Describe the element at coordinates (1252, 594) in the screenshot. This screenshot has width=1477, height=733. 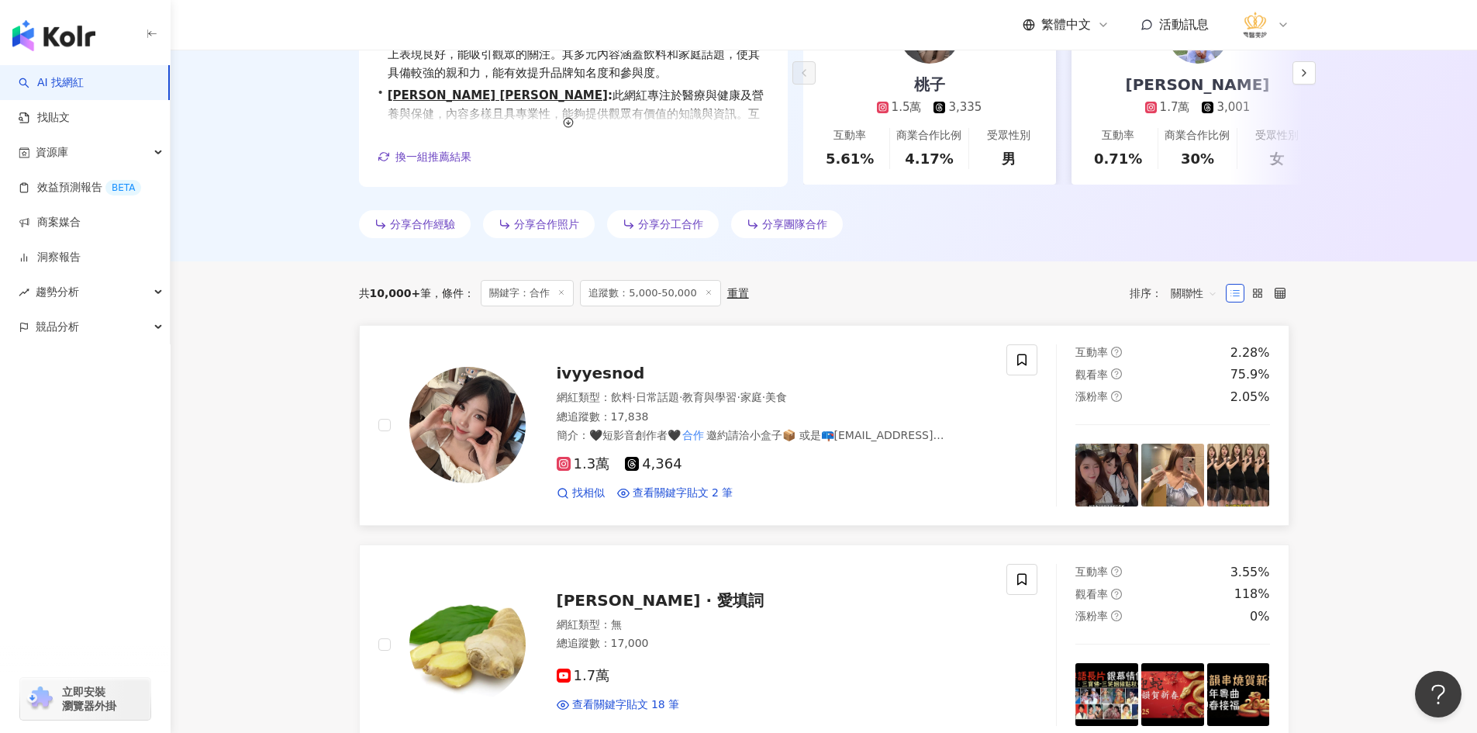
I see `div: 118%` at that location.